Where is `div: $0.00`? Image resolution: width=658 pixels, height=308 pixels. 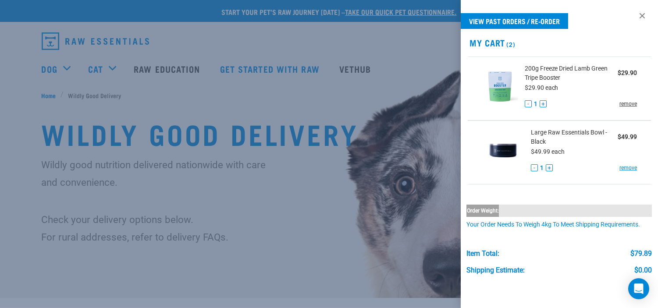
div: $0.00 is located at coordinates (643, 271).